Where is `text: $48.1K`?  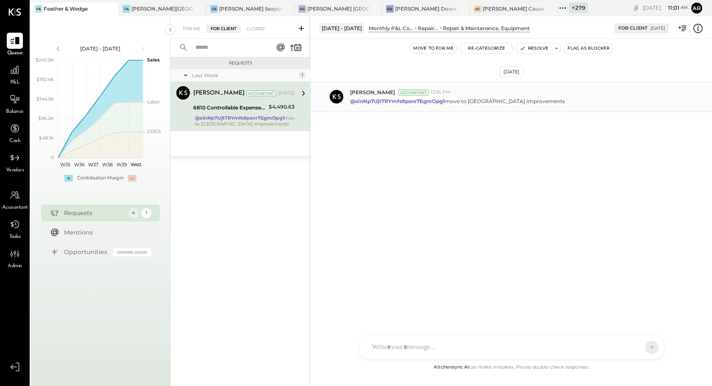
text: $48.1K is located at coordinates (46, 138).